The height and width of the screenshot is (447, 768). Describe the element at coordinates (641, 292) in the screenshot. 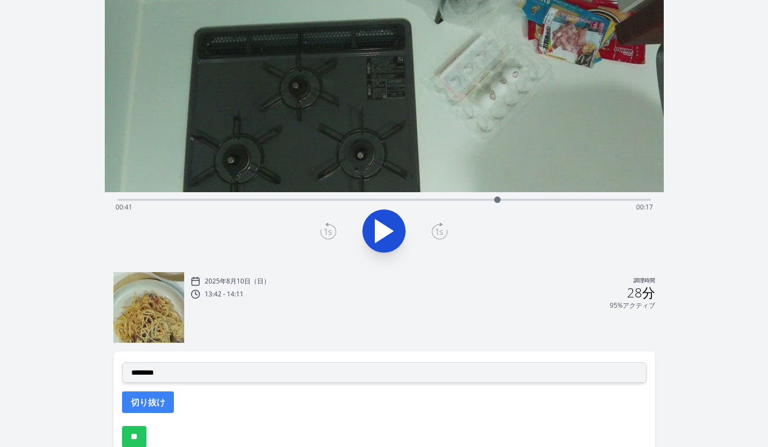

I see `font: 28分` at that location.